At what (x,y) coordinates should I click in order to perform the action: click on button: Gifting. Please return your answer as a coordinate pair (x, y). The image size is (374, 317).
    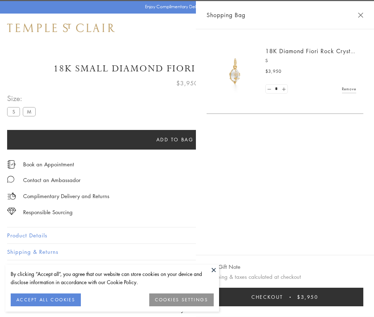
    Looking at the image, I should click on (187, 268).